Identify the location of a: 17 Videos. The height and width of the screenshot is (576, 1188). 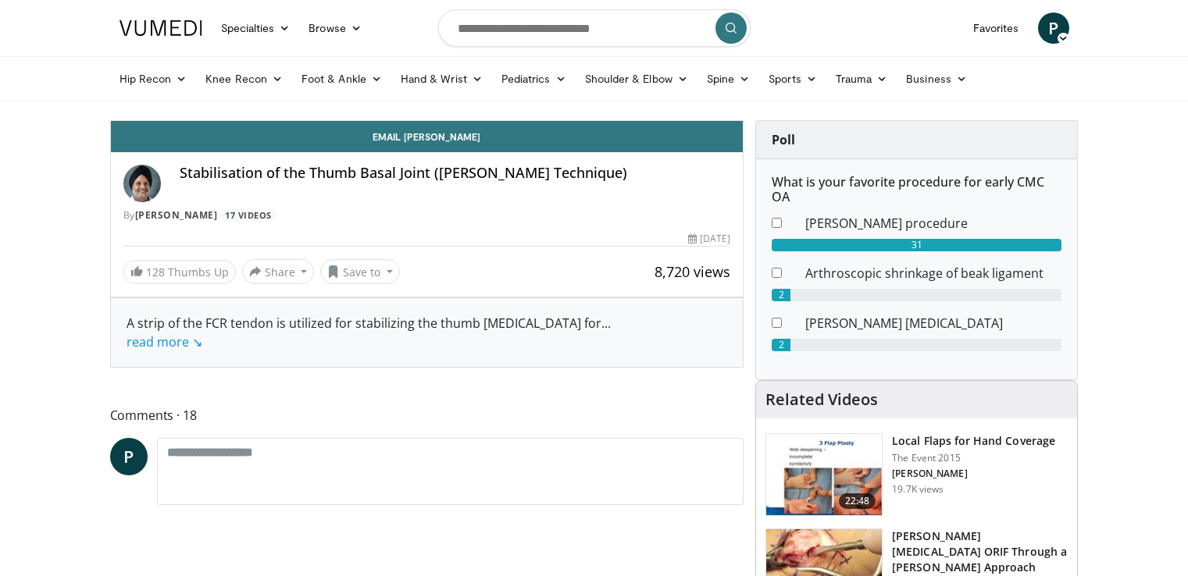
(248, 215).